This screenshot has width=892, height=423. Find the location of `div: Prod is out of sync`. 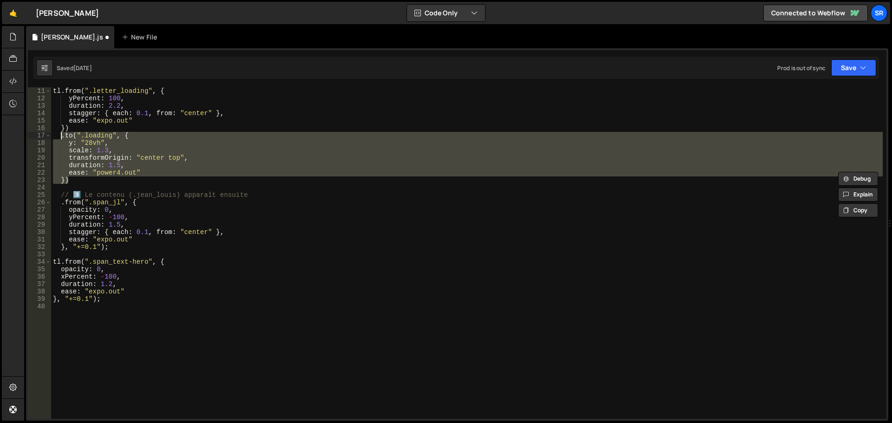

div: Prod is out of sync is located at coordinates (802, 68).